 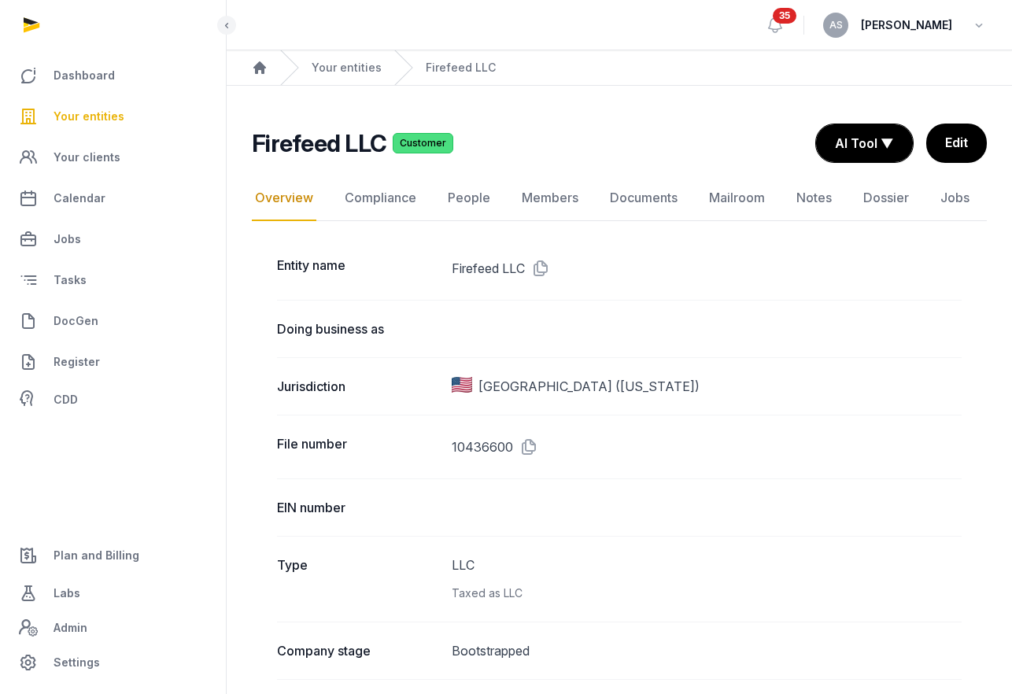 I want to click on span: Jobs, so click(x=67, y=239).